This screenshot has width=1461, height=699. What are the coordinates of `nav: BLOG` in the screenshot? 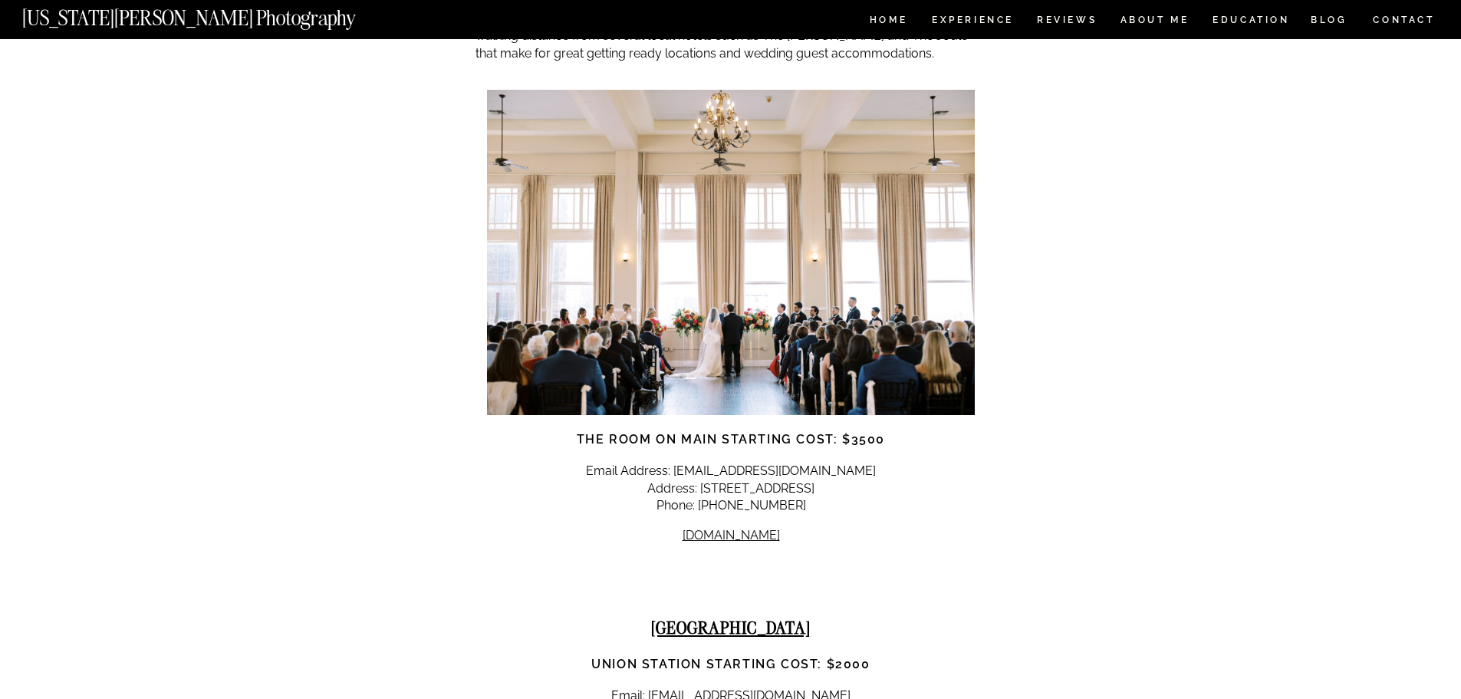 It's located at (1329, 21).